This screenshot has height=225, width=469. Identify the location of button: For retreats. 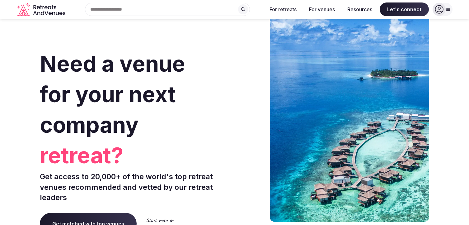
(283, 9).